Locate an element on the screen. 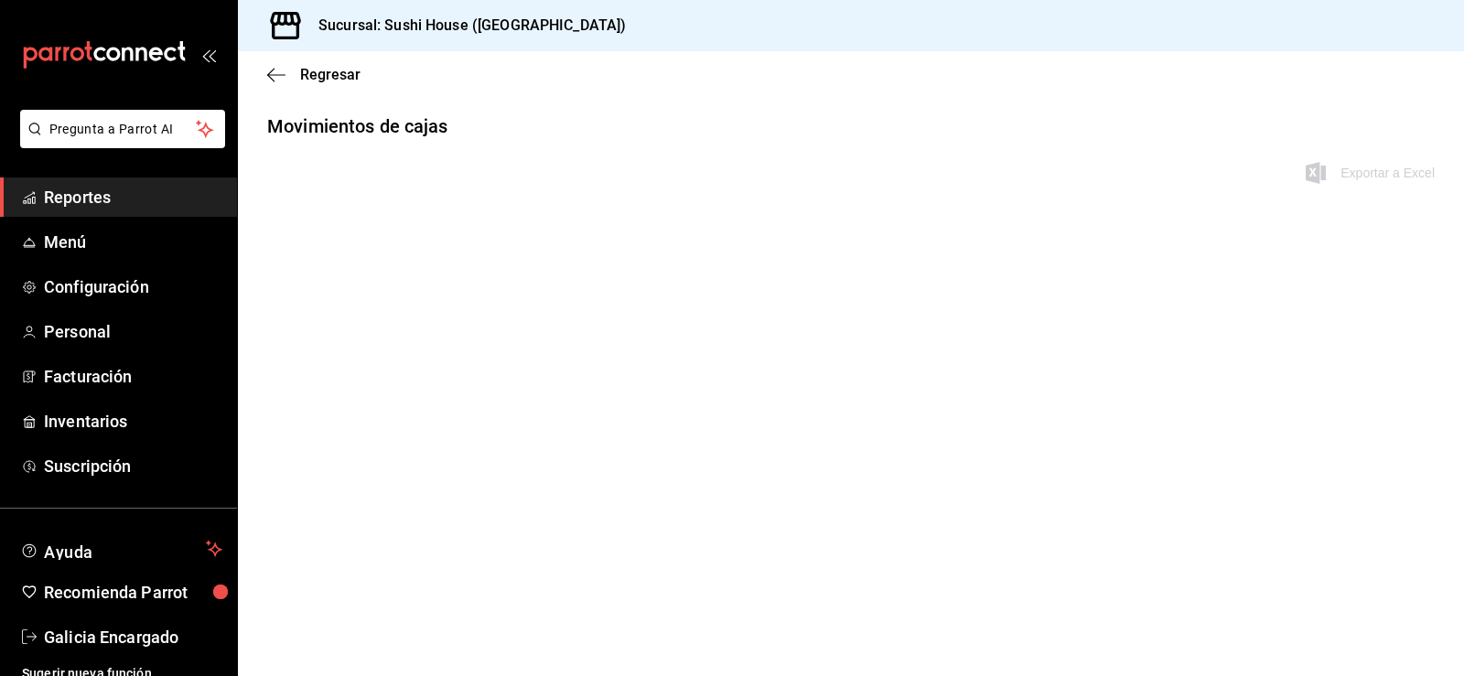 The image size is (1464, 676). span: Personal is located at coordinates (133, 331).